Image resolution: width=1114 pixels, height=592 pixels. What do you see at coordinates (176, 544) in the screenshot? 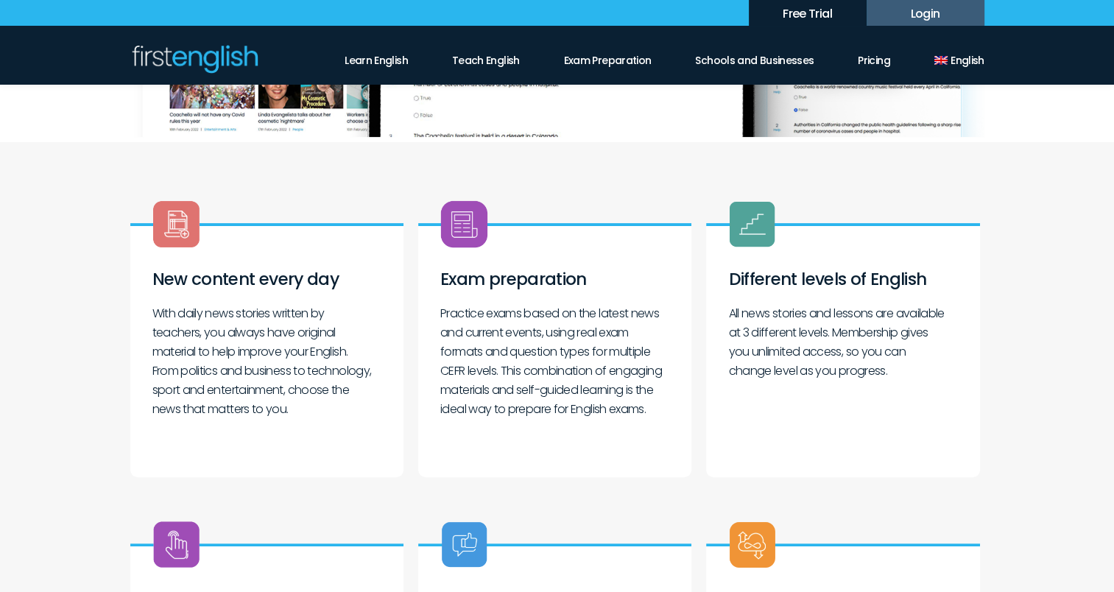
I see `img: first-english-learn-interactive-lessons.png` at bounding box center [176, 544].